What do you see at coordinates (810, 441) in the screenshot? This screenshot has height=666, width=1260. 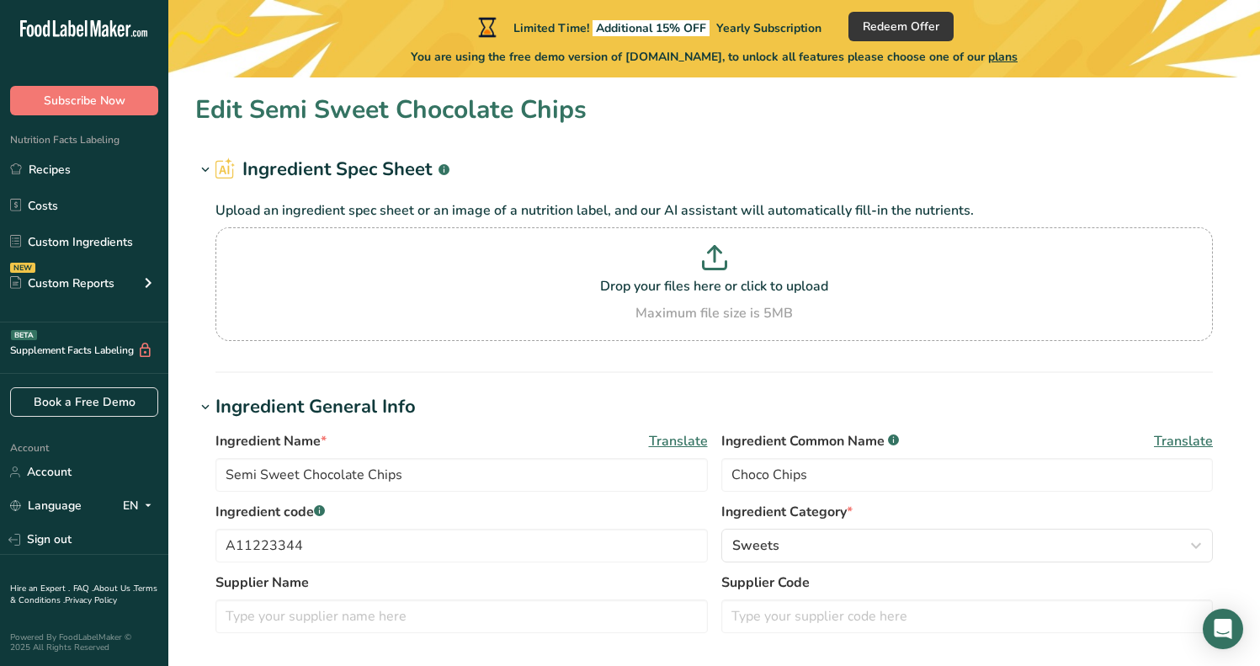 I see `span: Ingredient Common Name` at bounding box center [810, 441].